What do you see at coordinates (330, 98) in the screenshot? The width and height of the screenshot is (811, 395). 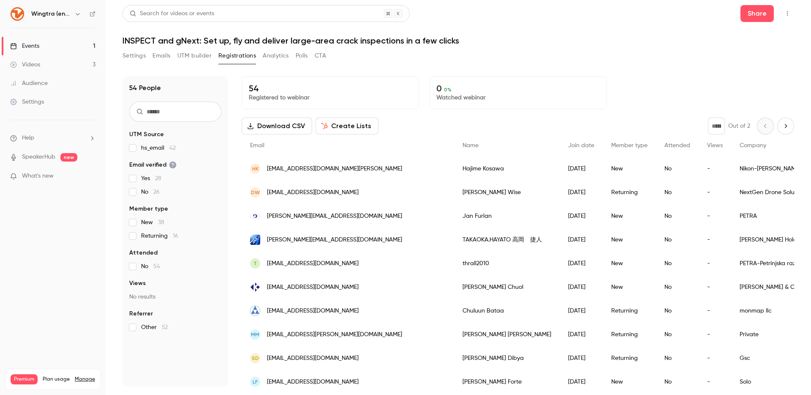 I see `p: Registered to webinar` at bounding box center [330, 98].